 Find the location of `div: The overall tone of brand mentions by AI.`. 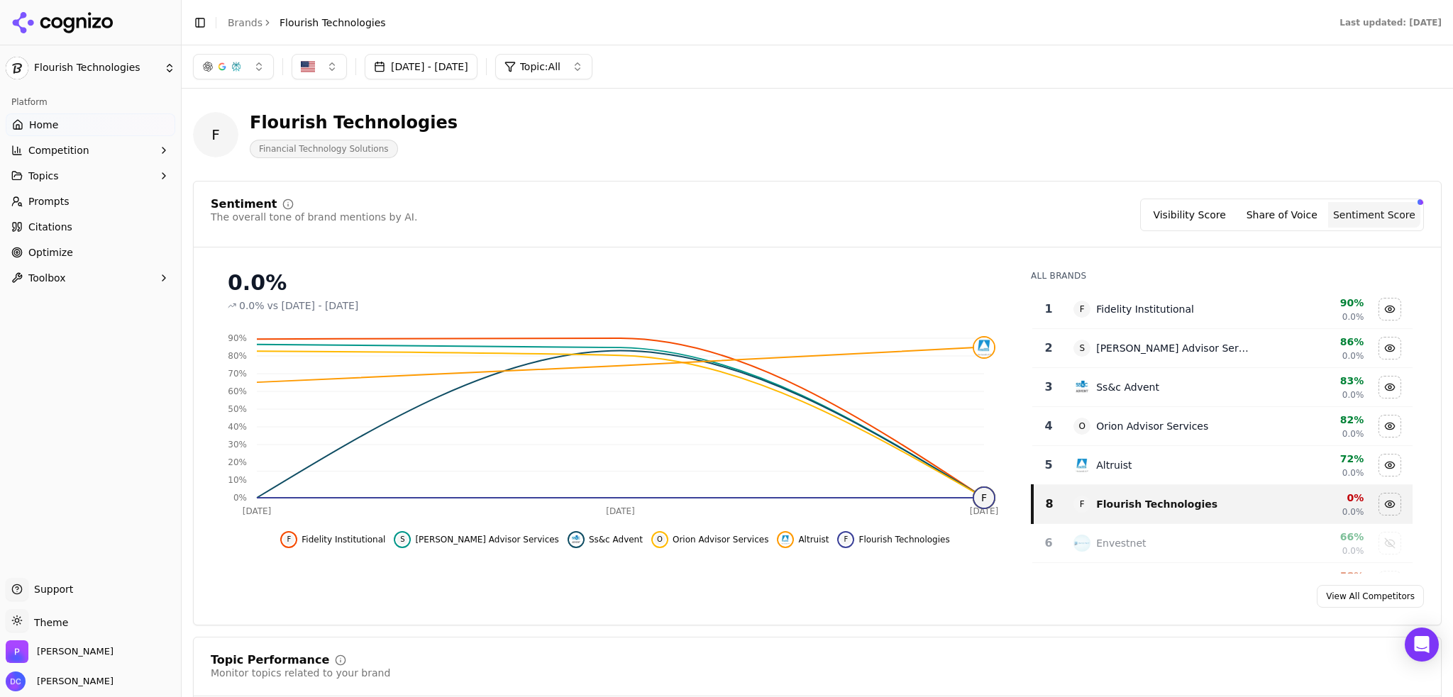

div: The overall tone of brand mentions by AI. is located at coordinates (314, 217).